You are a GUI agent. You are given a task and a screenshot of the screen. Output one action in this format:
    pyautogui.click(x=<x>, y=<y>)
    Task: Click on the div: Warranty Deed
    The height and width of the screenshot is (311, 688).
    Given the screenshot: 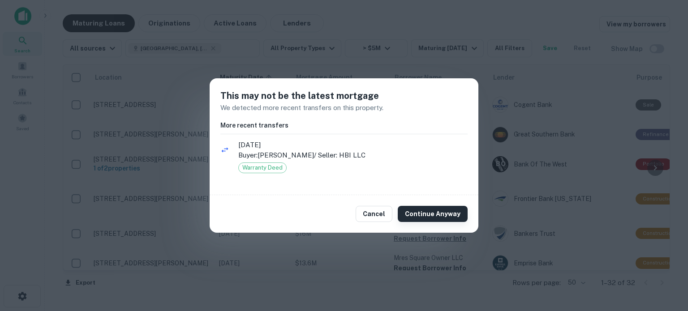 What is the action you would take?
    pyautogui.click(x=262, y=168)
    